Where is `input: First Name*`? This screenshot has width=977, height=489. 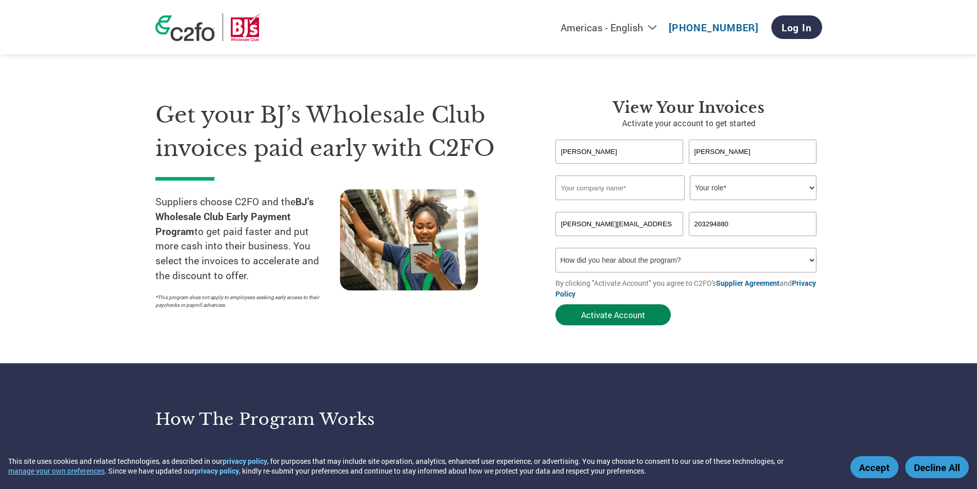
input: First Name* is located at coordinates (620, 151).